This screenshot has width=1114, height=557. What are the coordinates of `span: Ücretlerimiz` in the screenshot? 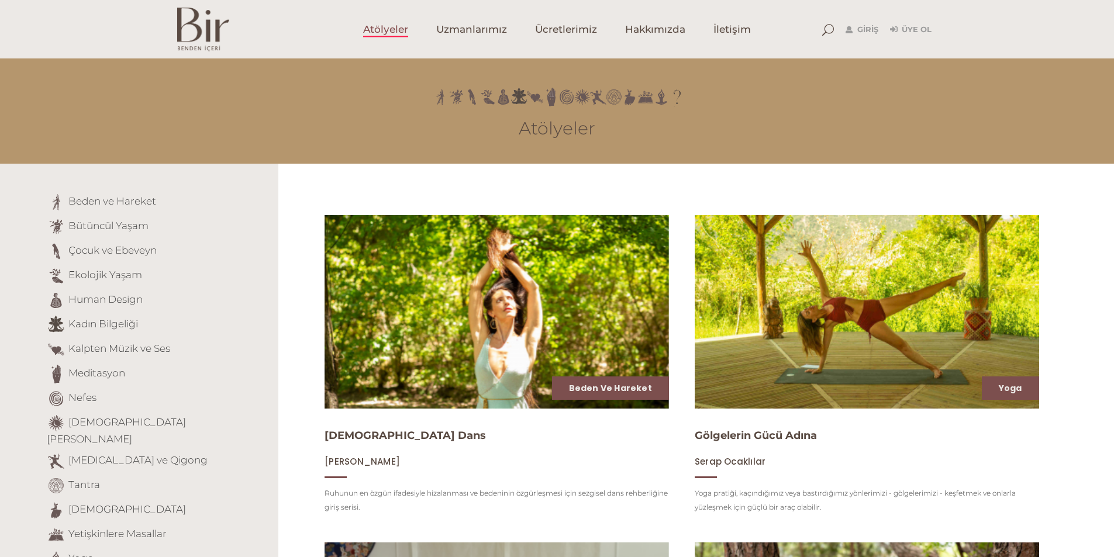 It's located at (566, 29).